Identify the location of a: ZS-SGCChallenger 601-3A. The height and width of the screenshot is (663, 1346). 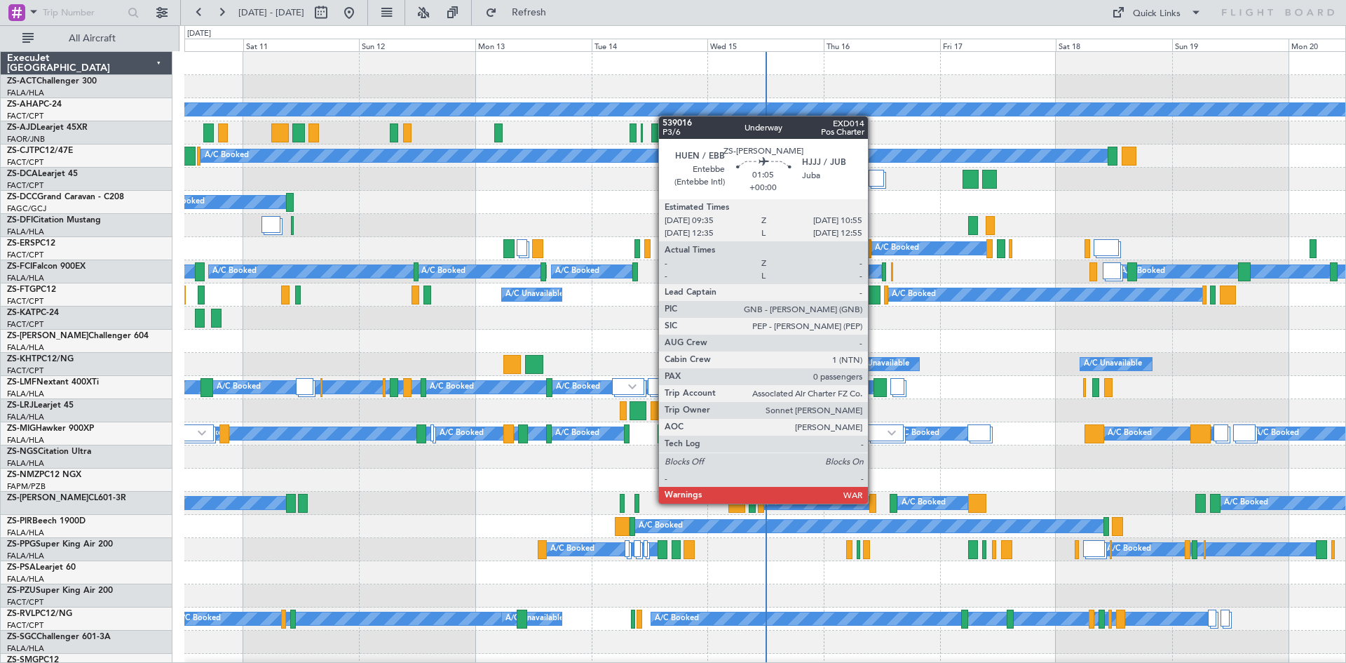
(59, 637).